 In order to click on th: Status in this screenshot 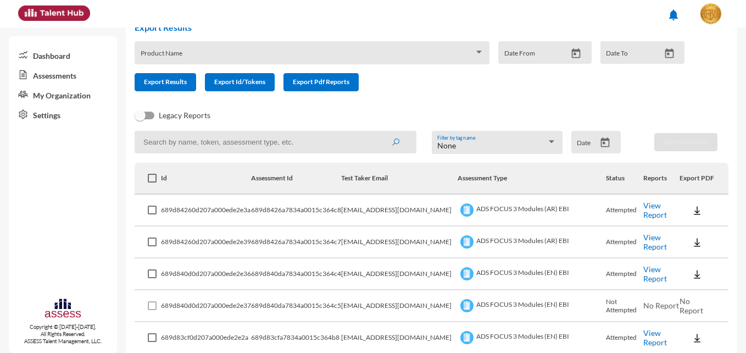, I will do `click(625, 179)`.